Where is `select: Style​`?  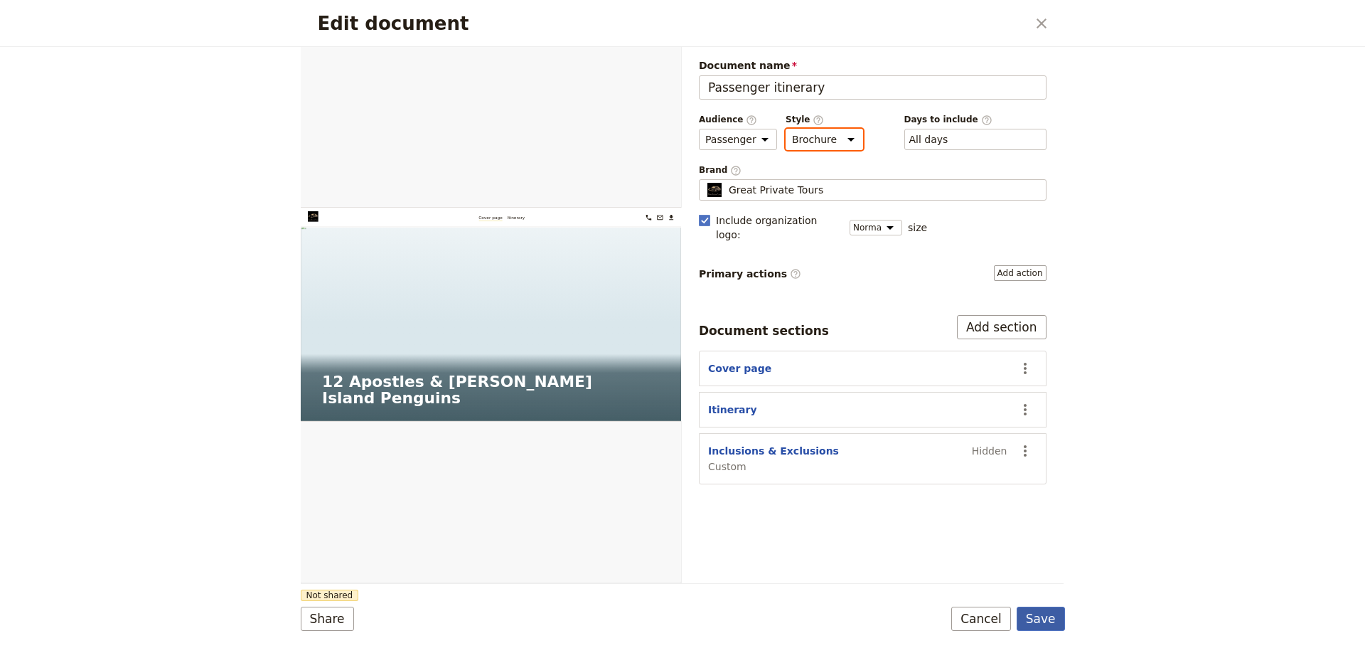
select: Style​ is located at coordinates (824, 139).